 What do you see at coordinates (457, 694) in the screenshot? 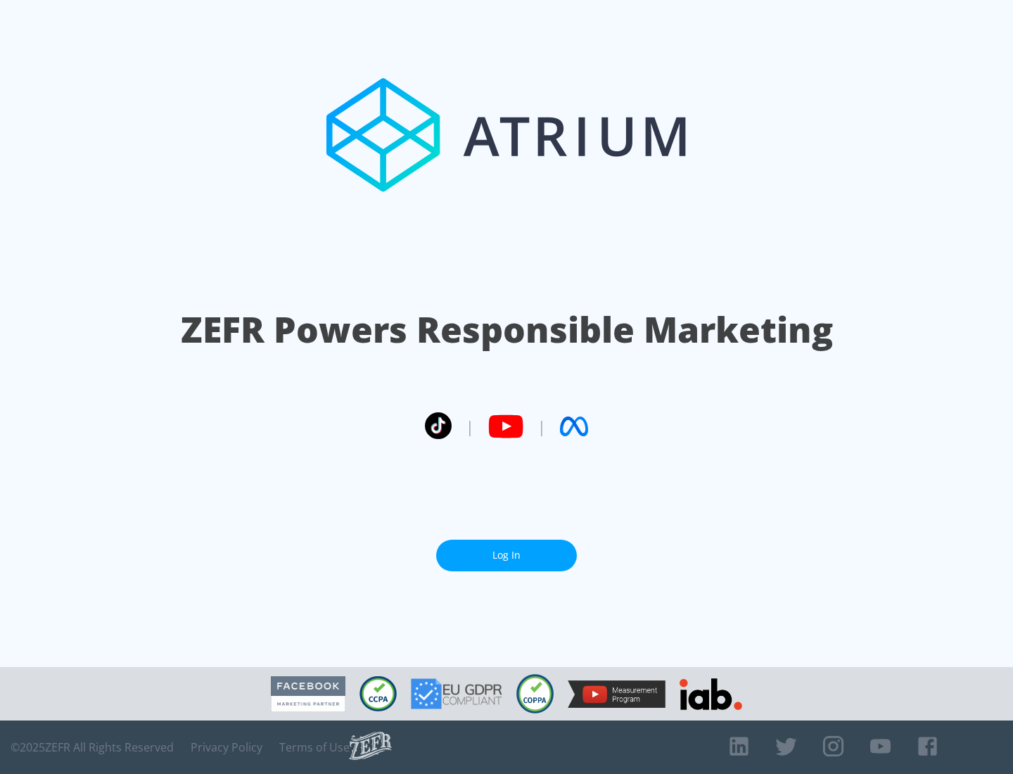
I see `img: GDPR Compliant` at bounding box center [457, 694].